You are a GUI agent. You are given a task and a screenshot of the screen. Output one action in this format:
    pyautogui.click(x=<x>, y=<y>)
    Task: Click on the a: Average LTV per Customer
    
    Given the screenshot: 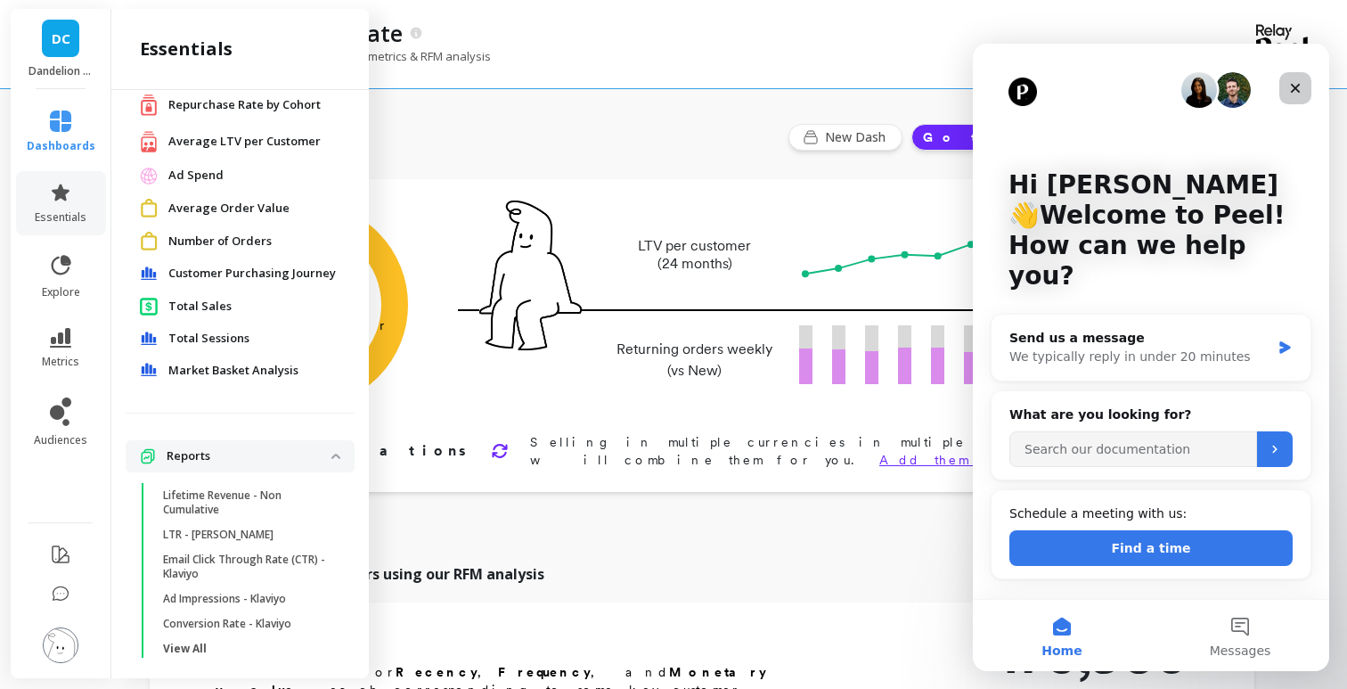 What is the action you would take?
    pyautogui.click(x=254, y=142)
    